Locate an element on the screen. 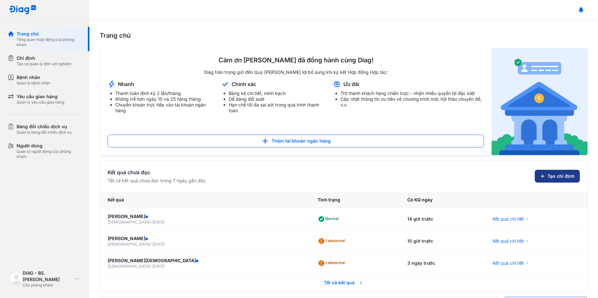 Image resolution: width=598 pixels, height=298 pixels. li: Thanh toán định kỳ 2 lần/tháng is located at coordinates (164, 93).